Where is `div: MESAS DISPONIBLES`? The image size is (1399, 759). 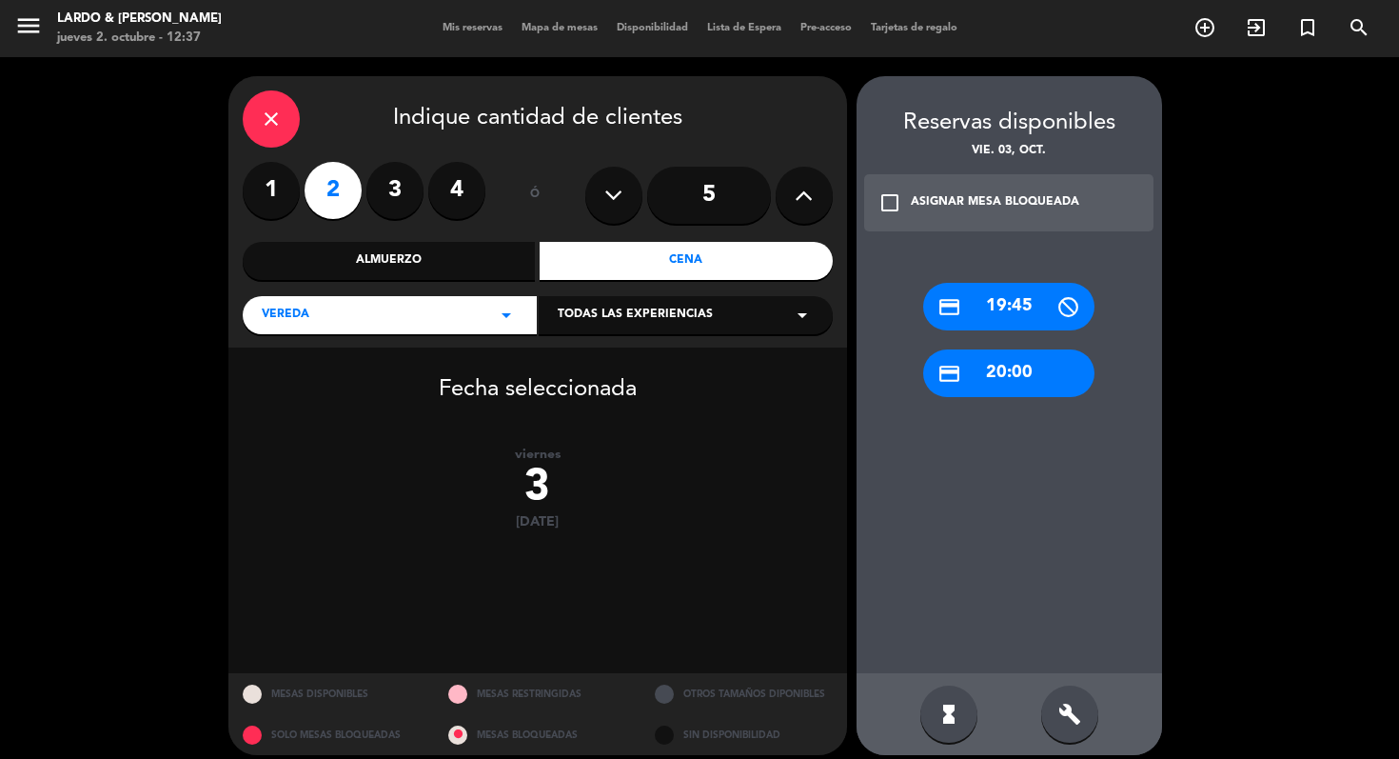 div: MESAS DISPONIBLES is located at coordinates (331, 693).